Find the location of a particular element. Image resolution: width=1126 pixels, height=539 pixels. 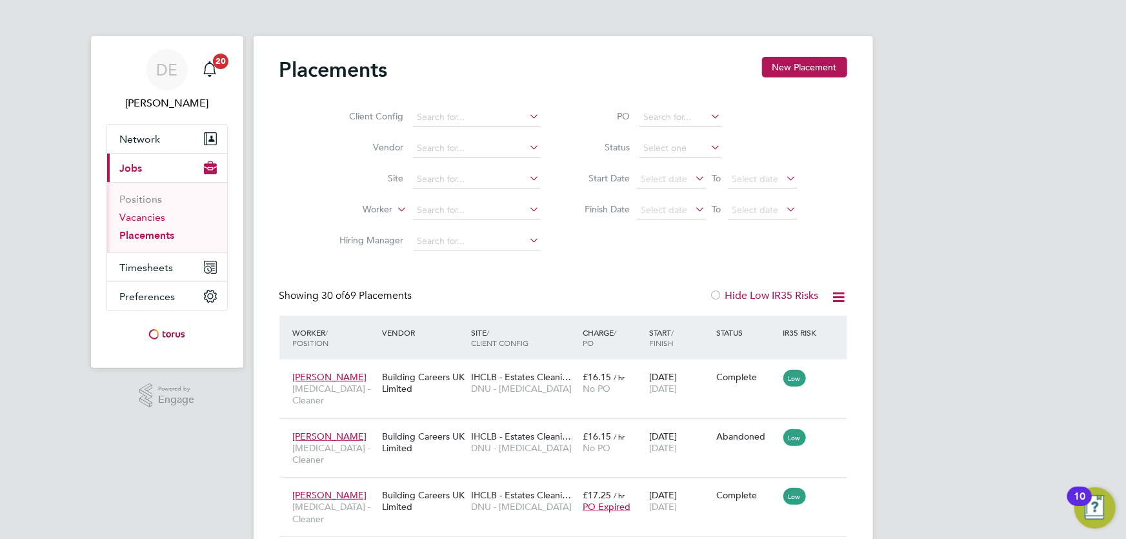

span: £17.25 is located at coordinates (597, 495).